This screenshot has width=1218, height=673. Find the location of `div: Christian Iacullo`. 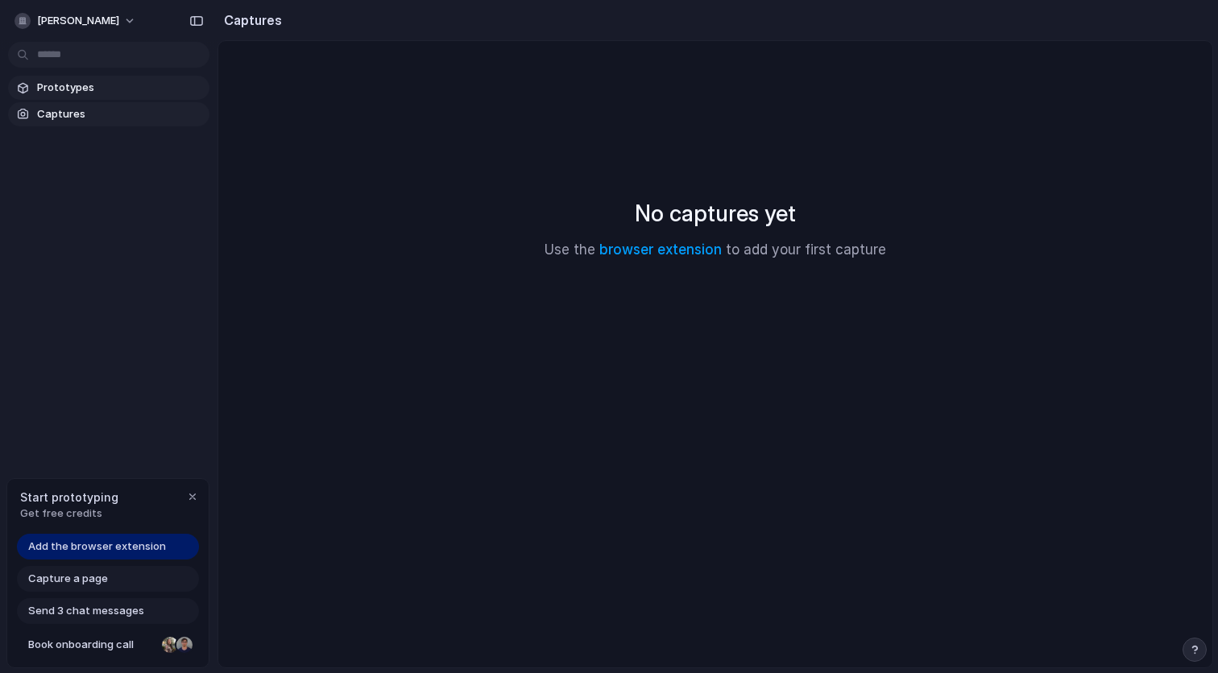

div: Christian Iacullo is located at coordinates (184, 645).